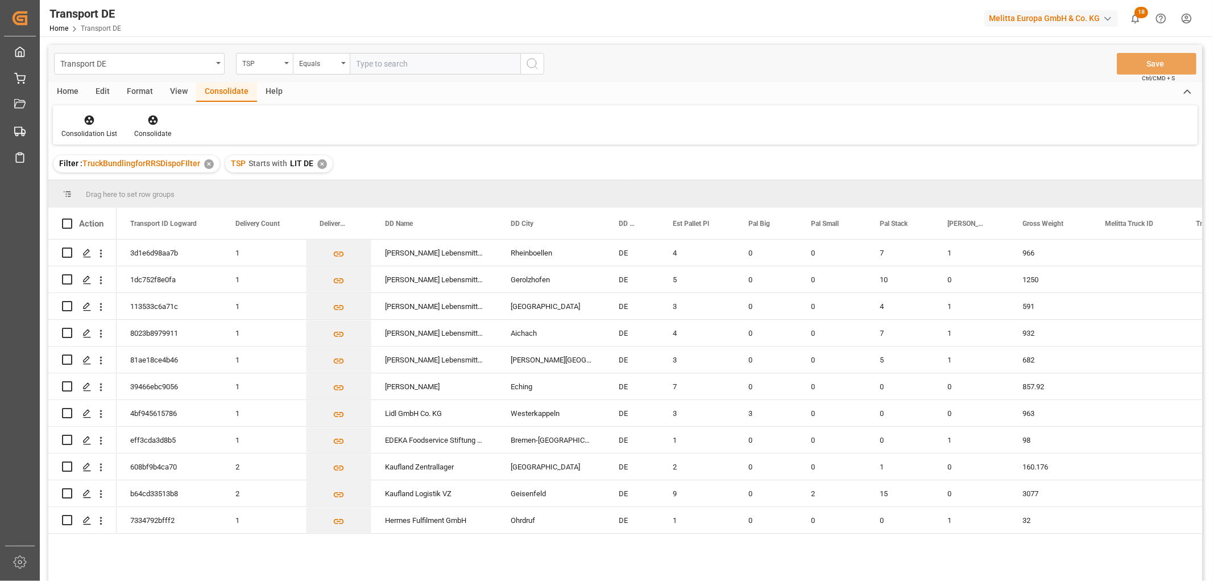  Describe the element at coordinates (1050, 279) in the screenshot. I see `div: 1250` at that location.